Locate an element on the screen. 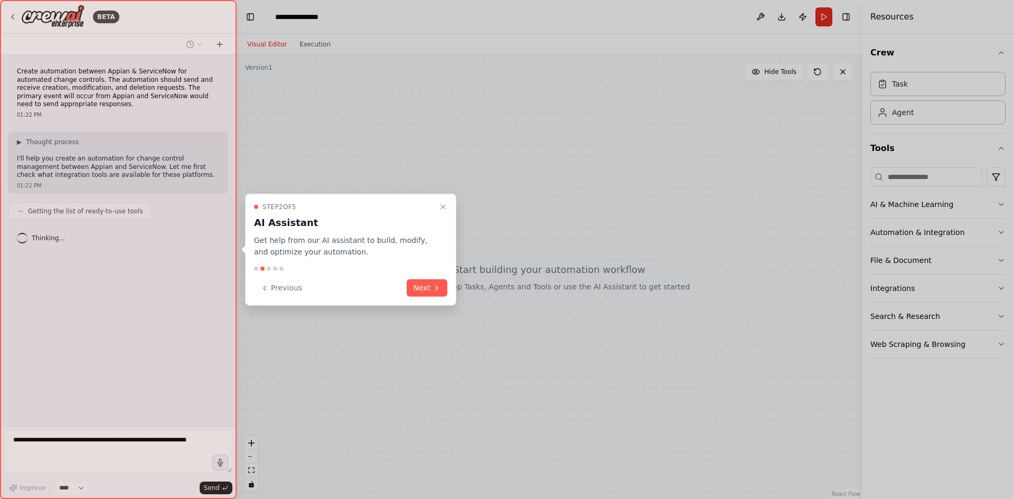 This screenshot has height=499, width=1014. span: Step 2 of 5 is located at coordinates (279, 206).